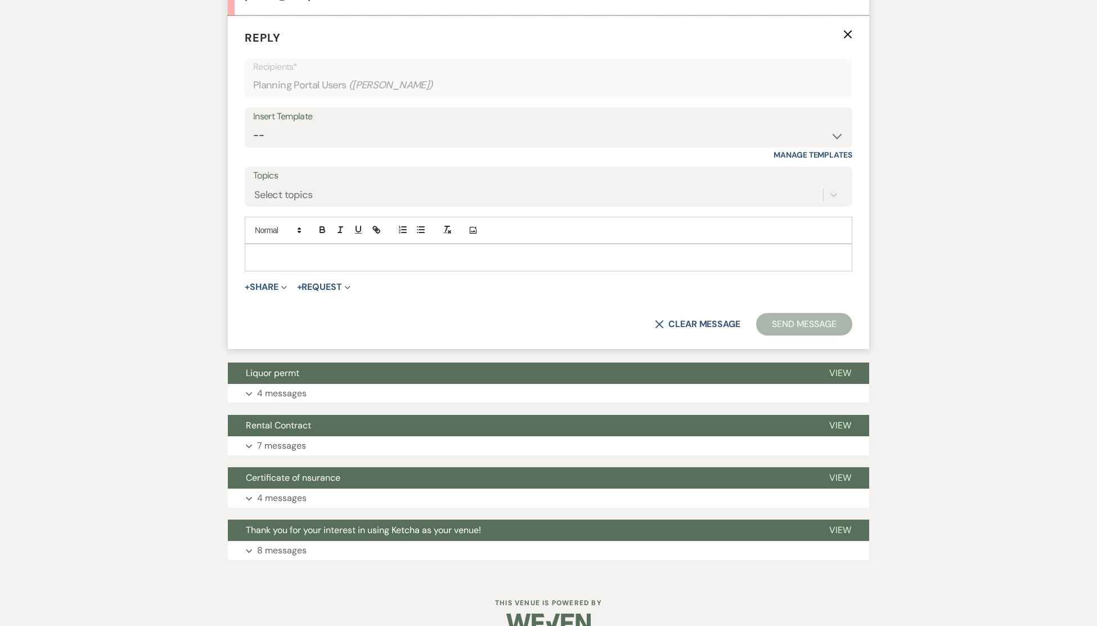 Image resolution: width=1097 pixels, height=626 pixels. I want to click on button: 7 messages, so click(548, 446).